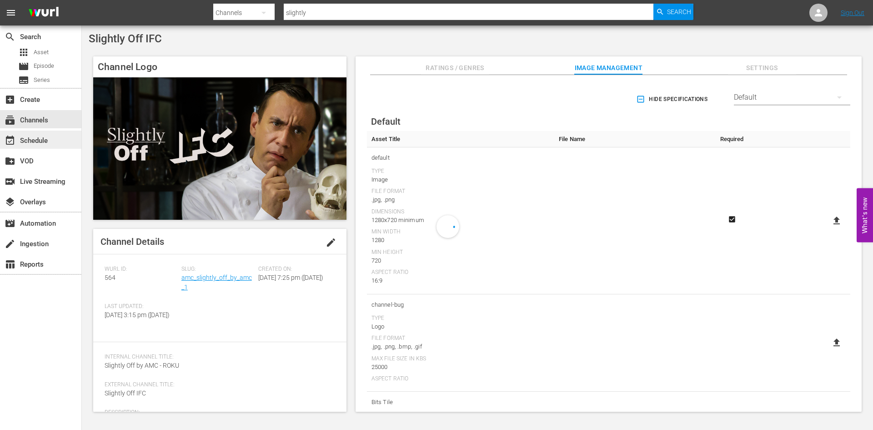 This screenshot has width=873, height=430. Describe the element at coordinates (217, 357) in the screenshot. I see `span: Internal Channel Title:` at that location.